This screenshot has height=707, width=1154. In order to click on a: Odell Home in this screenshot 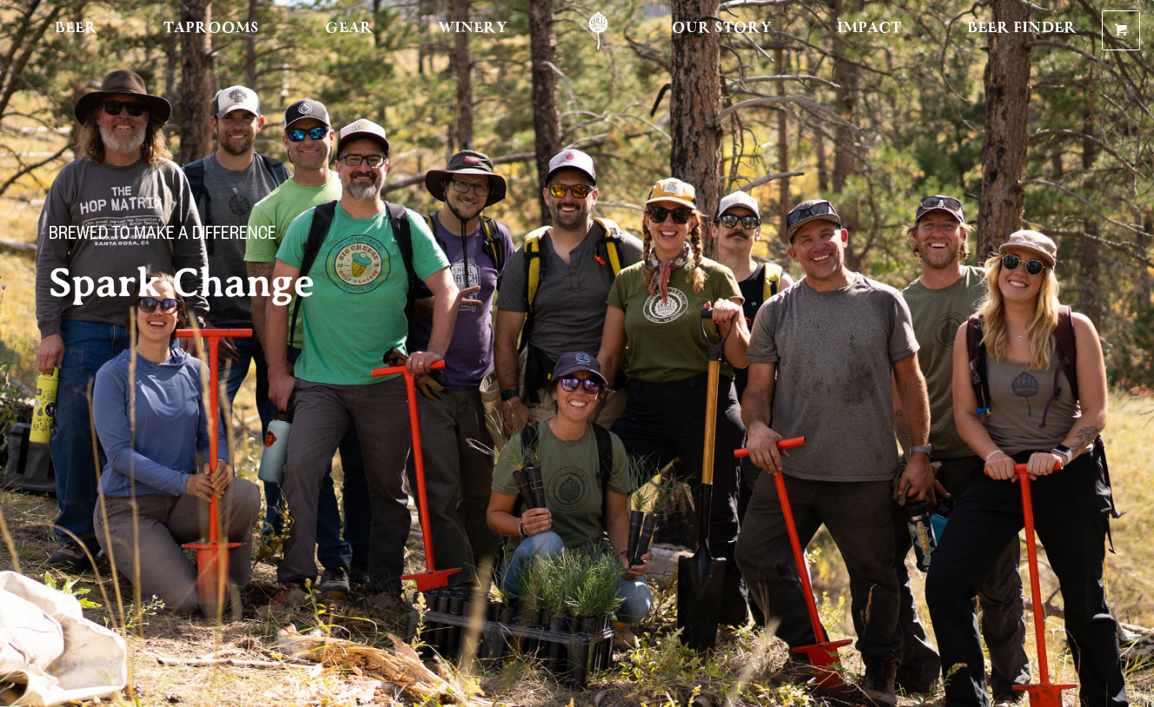, I will do `click(598, 30)`.